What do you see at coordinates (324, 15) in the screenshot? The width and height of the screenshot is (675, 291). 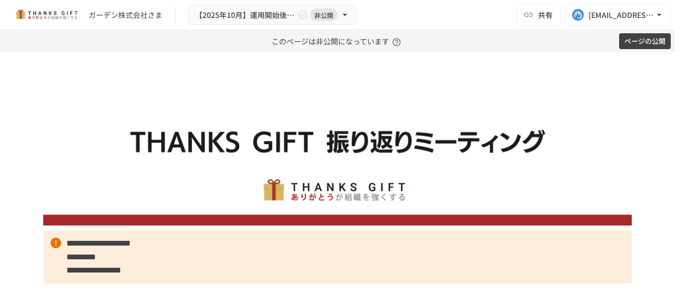 I see `span: 非公開` at bounding box center [324, 15].